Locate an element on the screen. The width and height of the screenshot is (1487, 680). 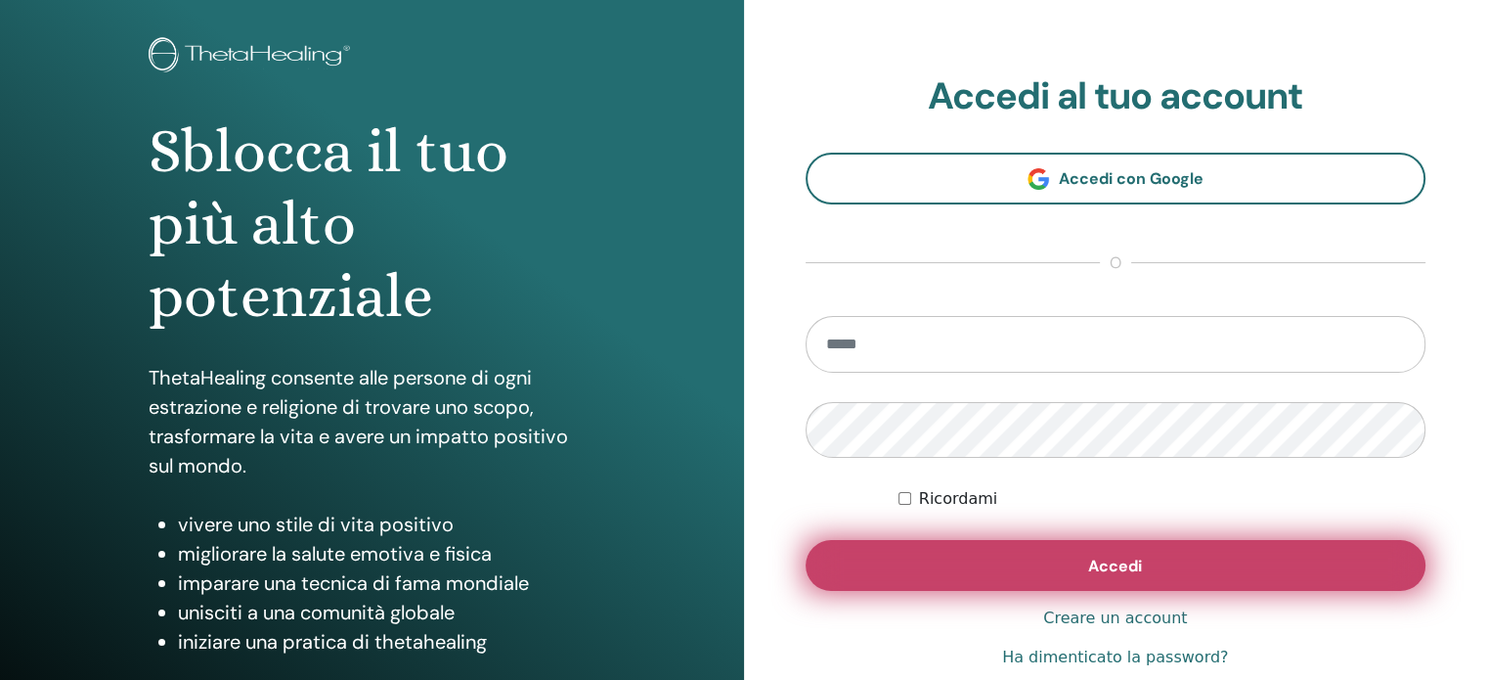
p: ThetaHealing consente alle persone di ogni estrazione e religione di trovare uno scopo, trasforma... is located at coordinates (372, 421).